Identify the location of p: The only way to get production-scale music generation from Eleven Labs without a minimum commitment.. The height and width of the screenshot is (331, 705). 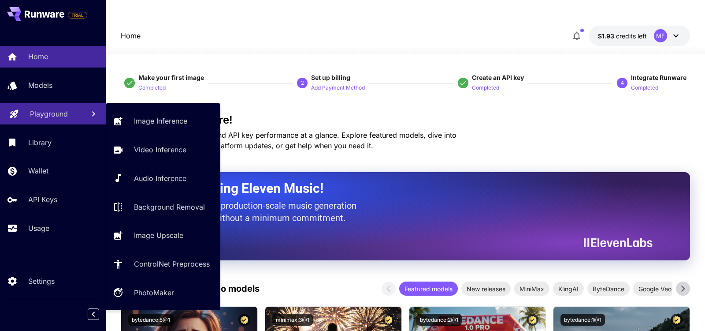
(253, 212).